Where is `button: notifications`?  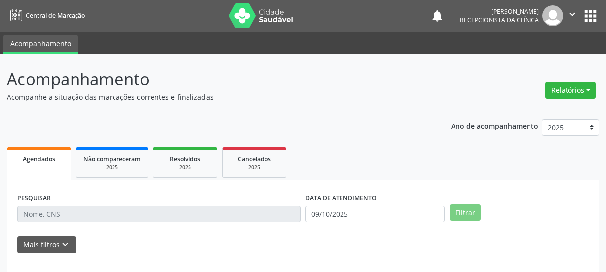 button: notifications is located at coordinates (437, 16).